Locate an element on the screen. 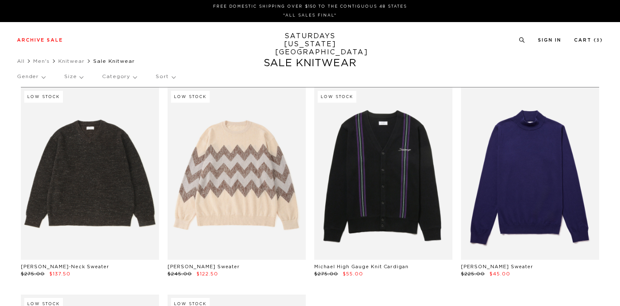 The height and width of the screenshot is (306, 620). a: All is located at coordinates (21, 61).